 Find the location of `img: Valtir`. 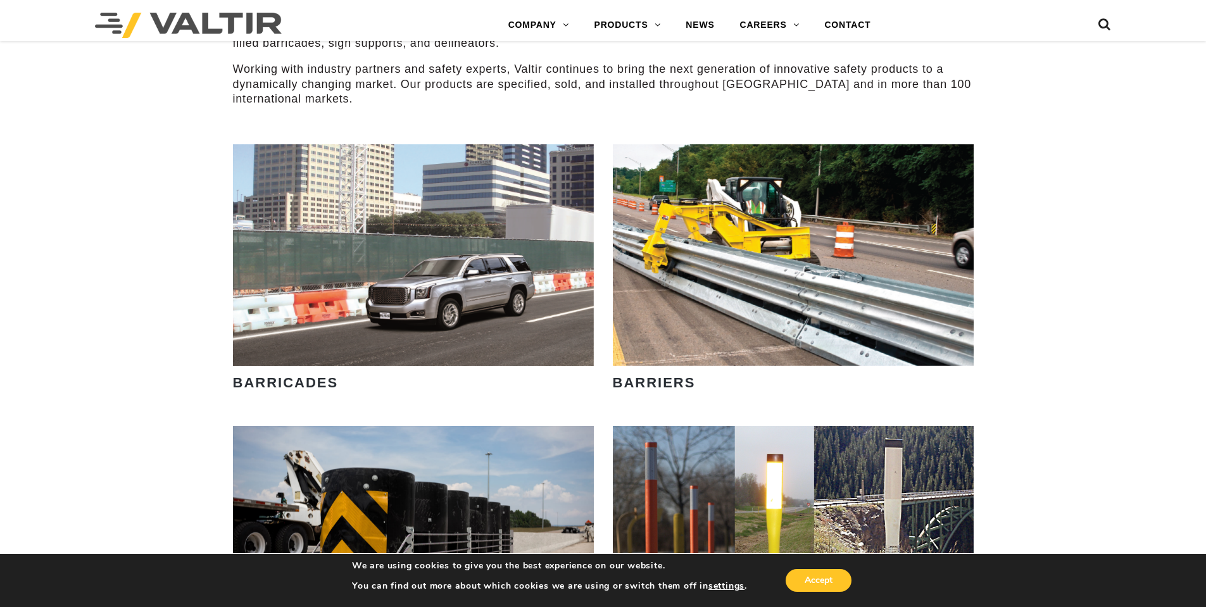

img: Valtir is located at coordinates (188, 25).